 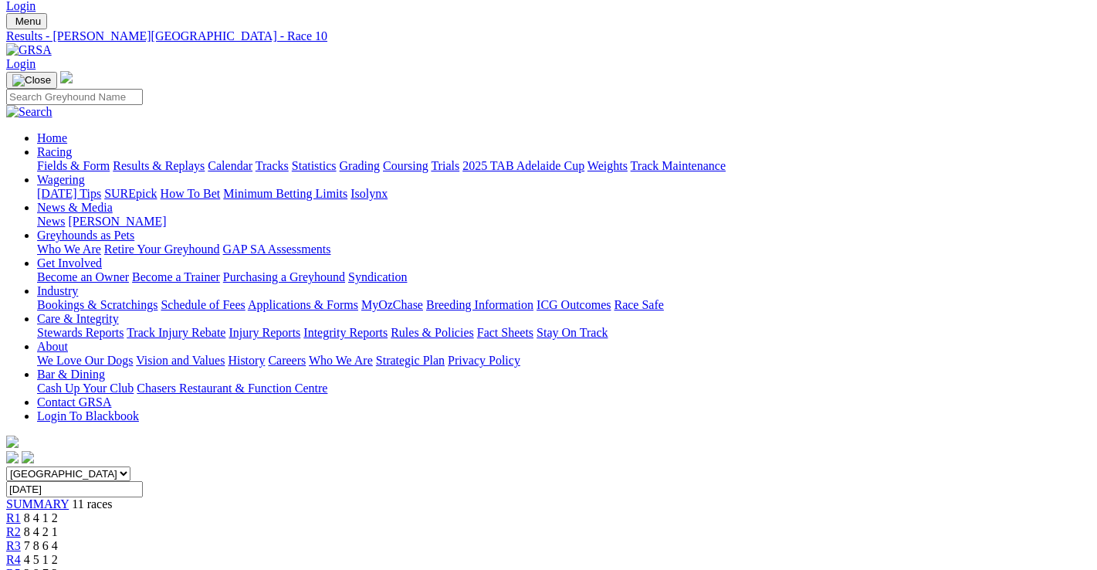 What do you see at coordinates (638, 304) in the screenshot?
I see `a: Race Safe` at bounding box center [638, 304].